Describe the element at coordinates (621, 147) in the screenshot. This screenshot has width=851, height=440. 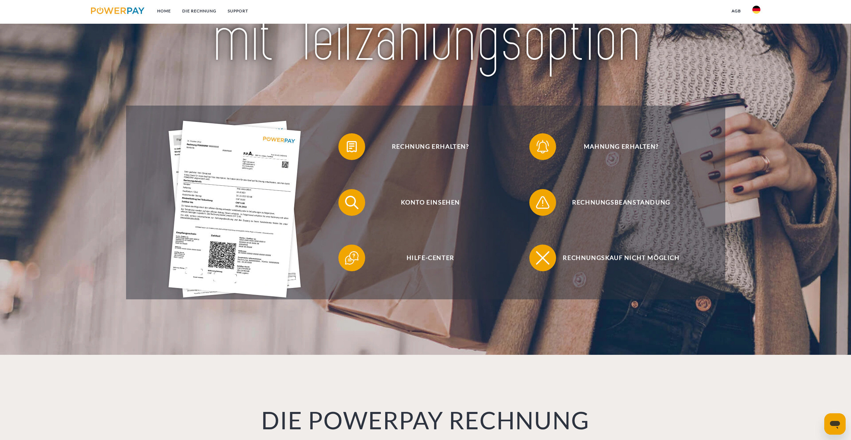
I see `span: Mahnung erhalten?` at that location.